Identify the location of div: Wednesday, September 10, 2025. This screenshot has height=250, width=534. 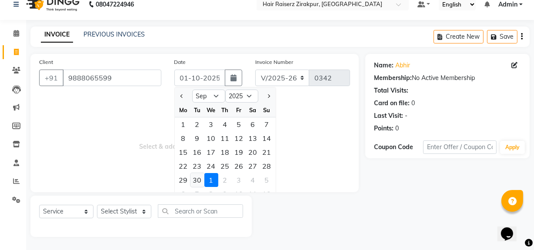
(211, 138).